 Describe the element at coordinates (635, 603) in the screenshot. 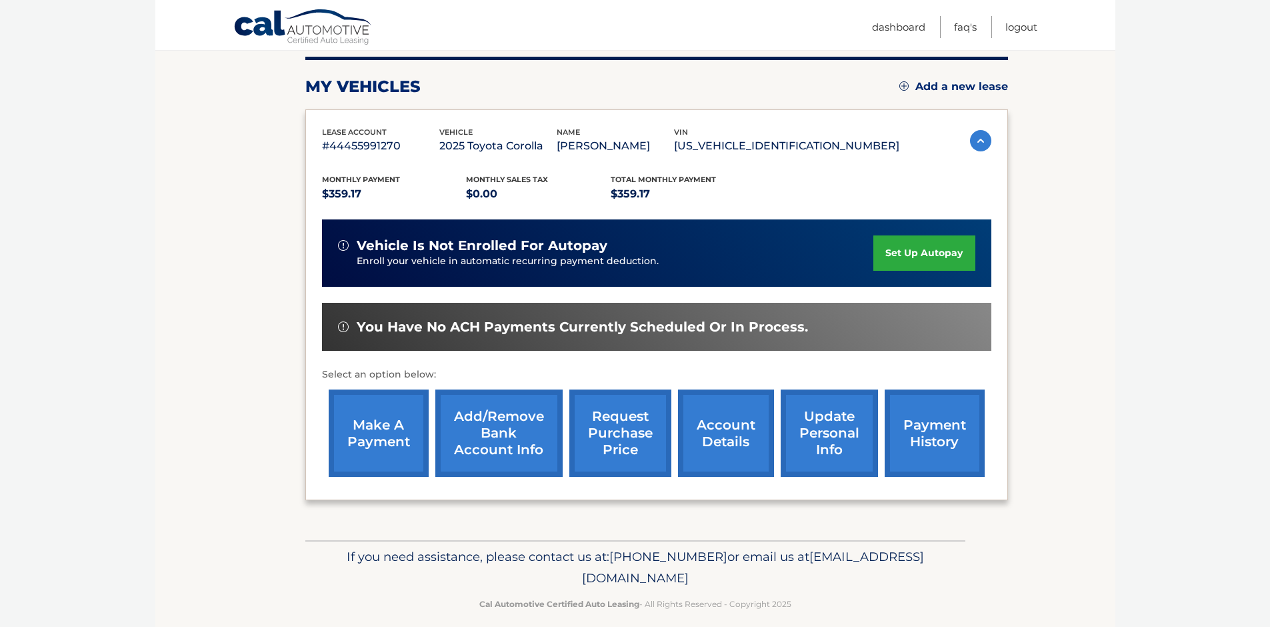

I see `p: - All Rights Reserved - Copyright 2025` at that location.